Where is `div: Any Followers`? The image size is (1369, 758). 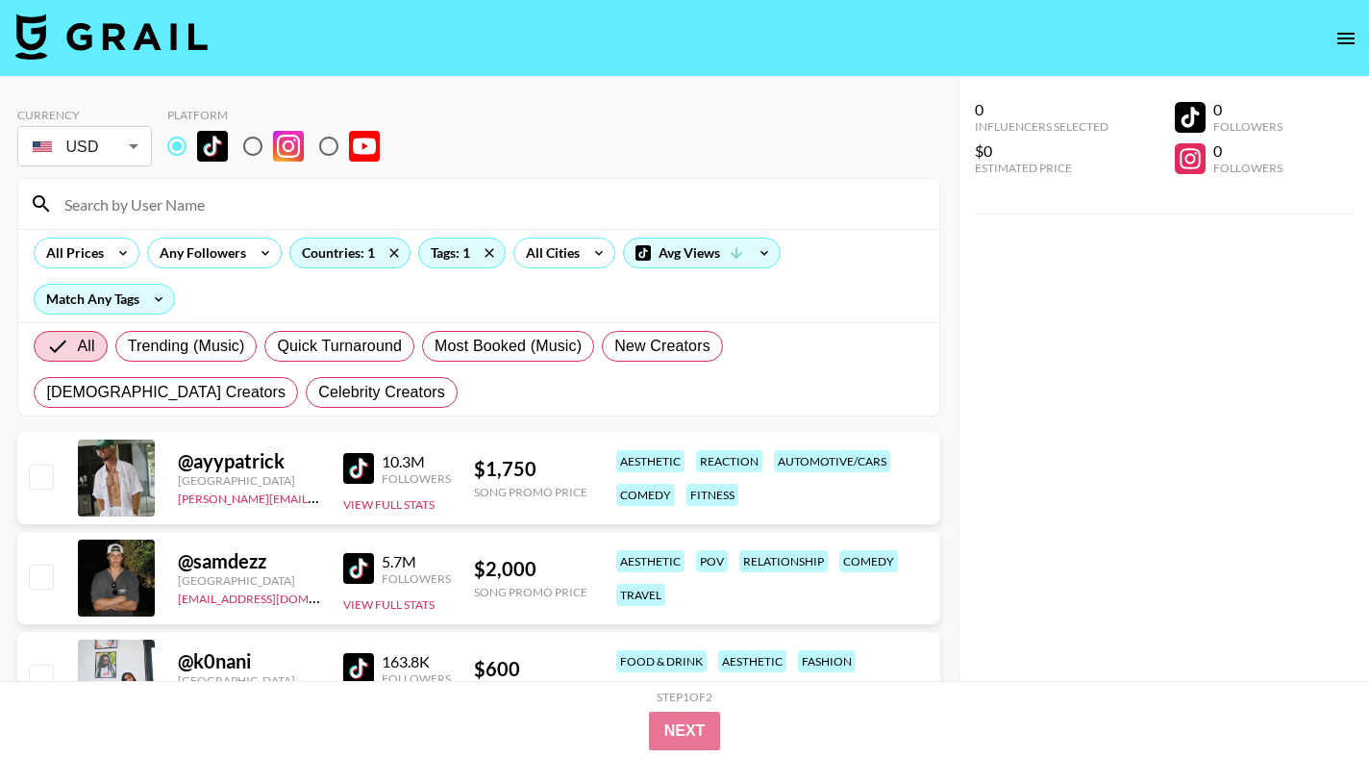 div: Any Followers is located at coordinates (199, 253).